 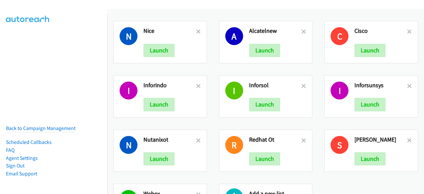 I want to click on h2: Inforsunsys, so click(x=381, y=85).